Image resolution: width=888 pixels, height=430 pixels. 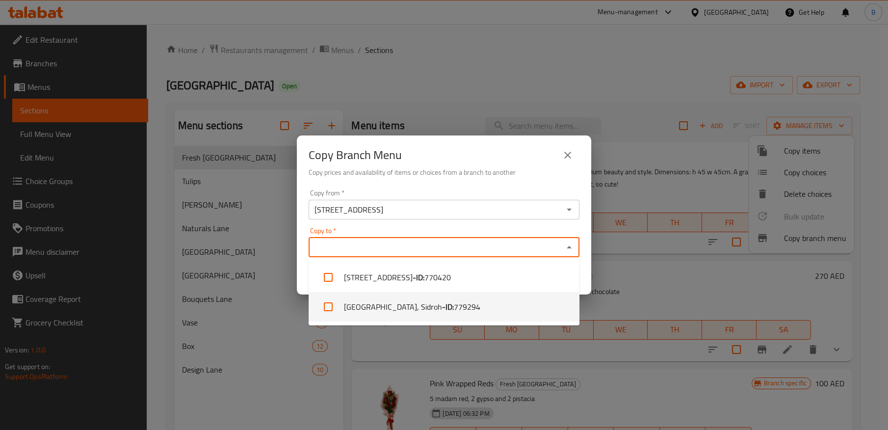 What do you see at coordinates (355, 155) in the screenshot?
I see `h2: Copy Branch Menu` at bounding box center [355, 155].